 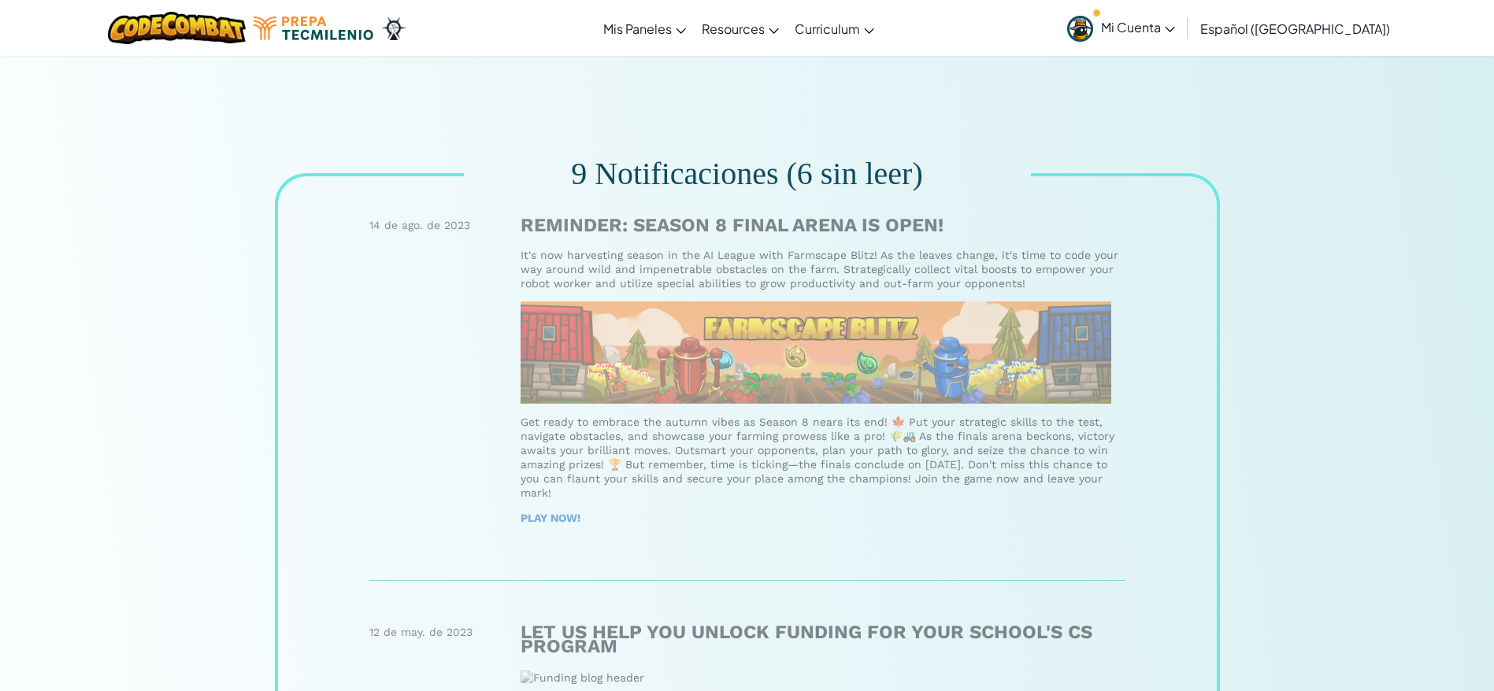 What do you see at coordinates (823, 225) in the screenshot?
I see `div: Reminder: Season 8 Final Arena is Open!` at bounding box center [823, 225].